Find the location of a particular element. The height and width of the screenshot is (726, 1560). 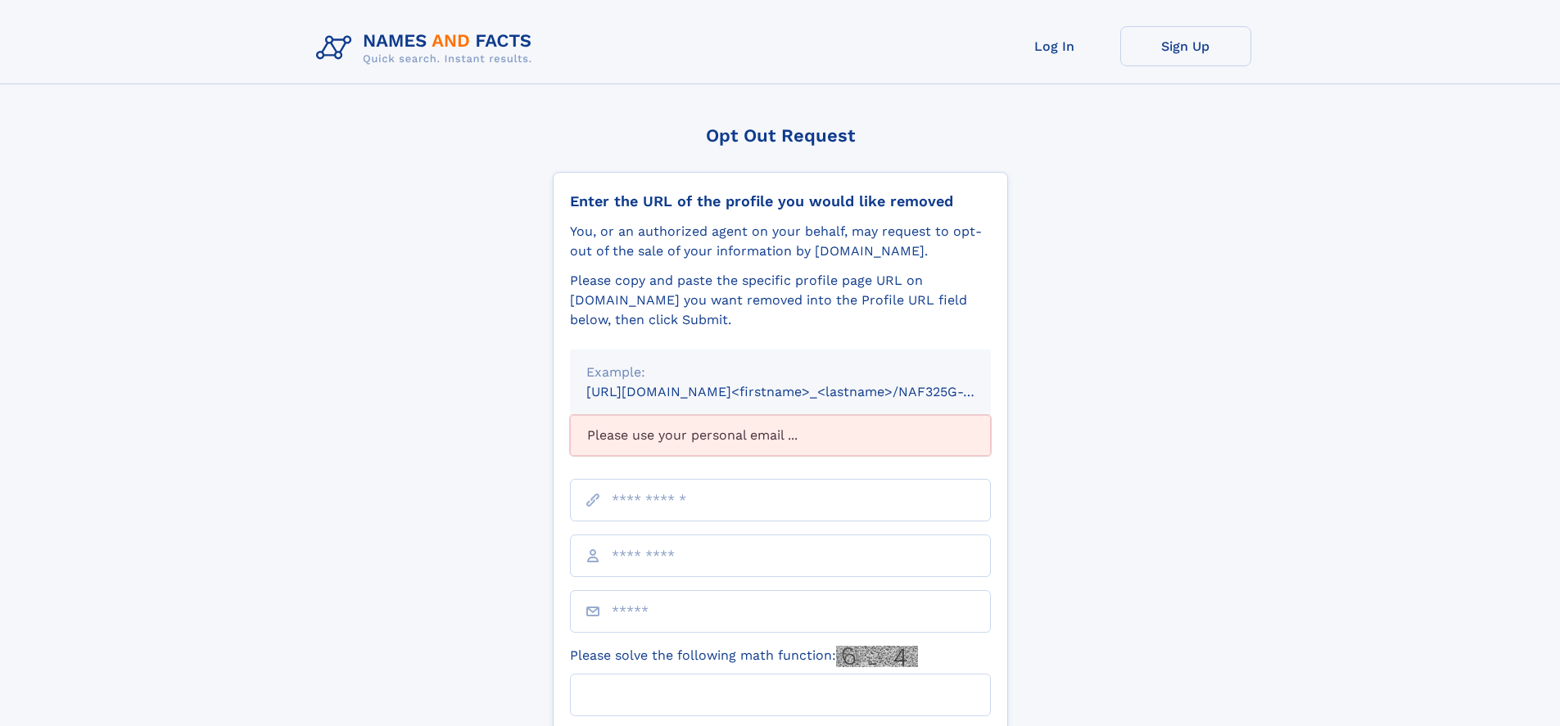

div: You, or an authorized agent on your behalf, may request to opt-out of the sale of your informatio... is located at coordinates (780, 242).